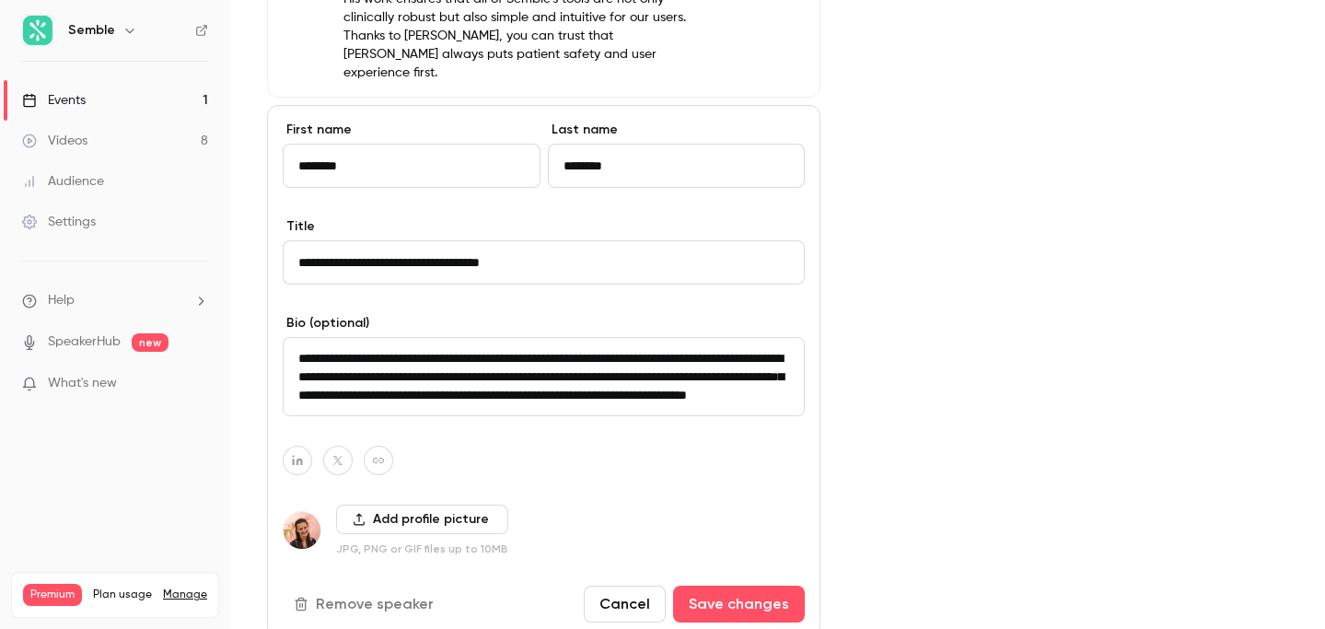 This screenshot has height=629, width=1325. What do you see at coordinates (54, 141) in the screenshot?
I see `div: Videos` at bounding box center [54, 141].